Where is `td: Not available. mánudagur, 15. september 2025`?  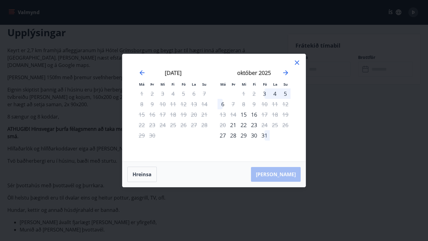 td: Not available. mánudagur, 15. september 2025 is located at coordinates (142, 114).